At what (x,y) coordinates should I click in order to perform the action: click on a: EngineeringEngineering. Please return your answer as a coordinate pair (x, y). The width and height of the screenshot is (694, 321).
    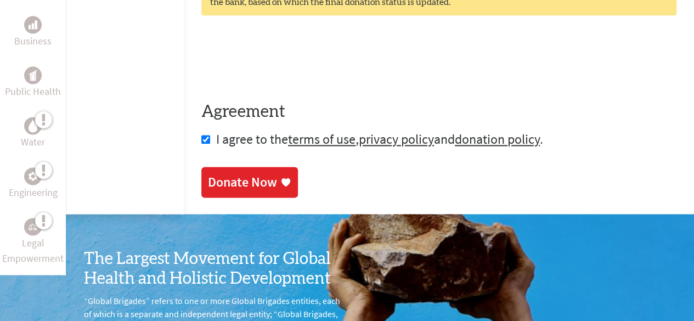
    Looking at the image, I should click on (33, 184).